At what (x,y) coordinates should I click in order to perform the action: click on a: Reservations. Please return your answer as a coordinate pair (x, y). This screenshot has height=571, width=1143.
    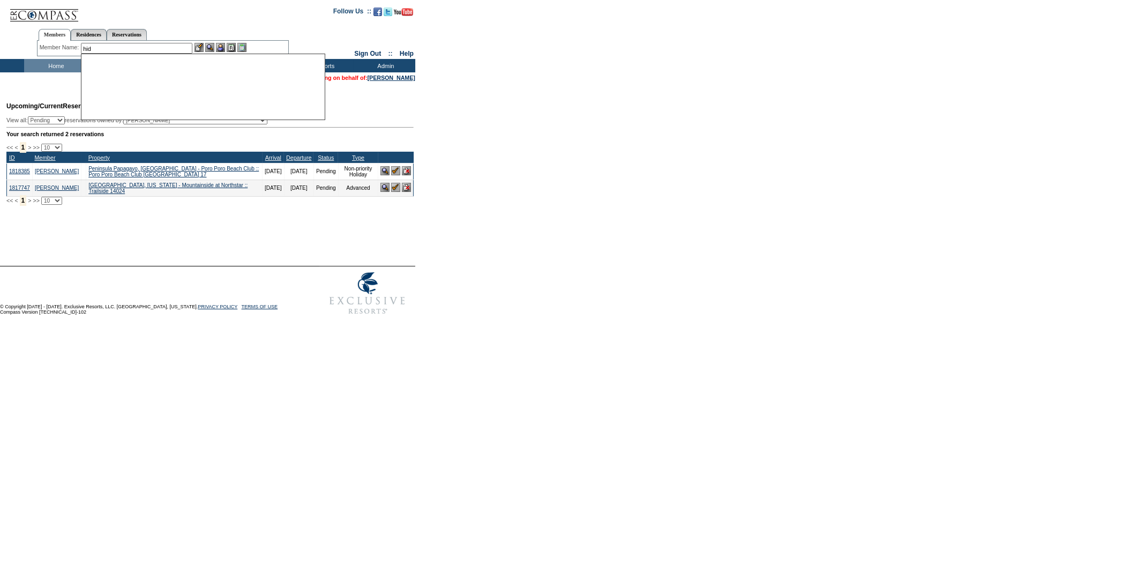
    Looking at the image, I should click on (126, 34).